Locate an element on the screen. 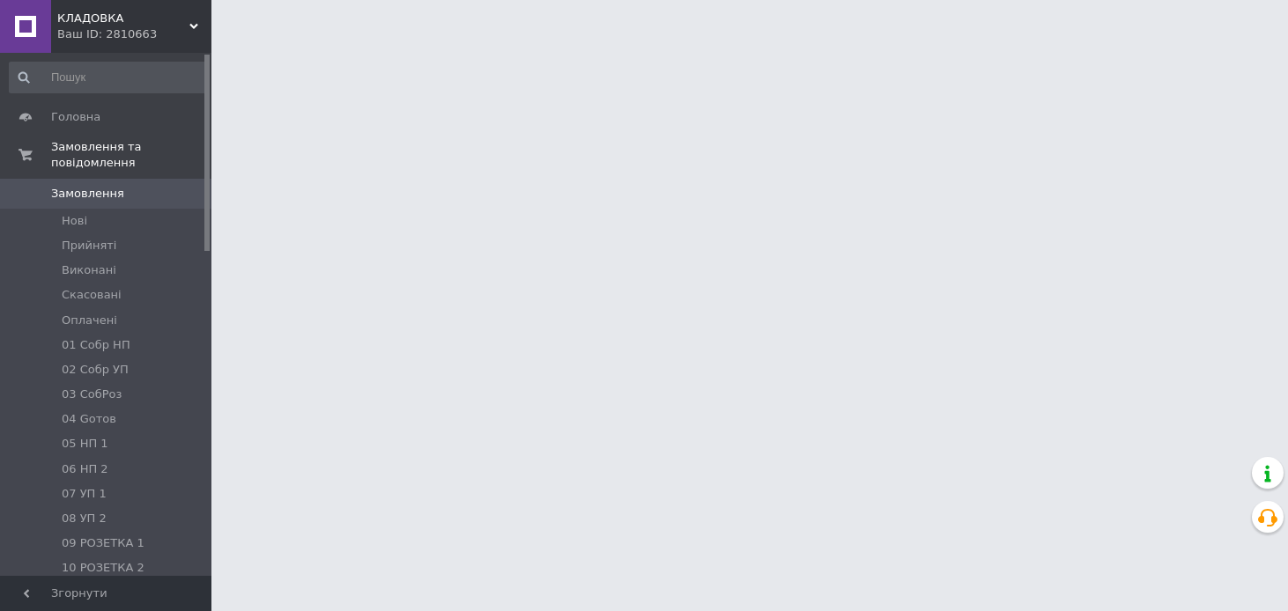 The width and height of the screenshot is (1288, 611). span: 02 Cобр УП is located at coordinates (95, 370).